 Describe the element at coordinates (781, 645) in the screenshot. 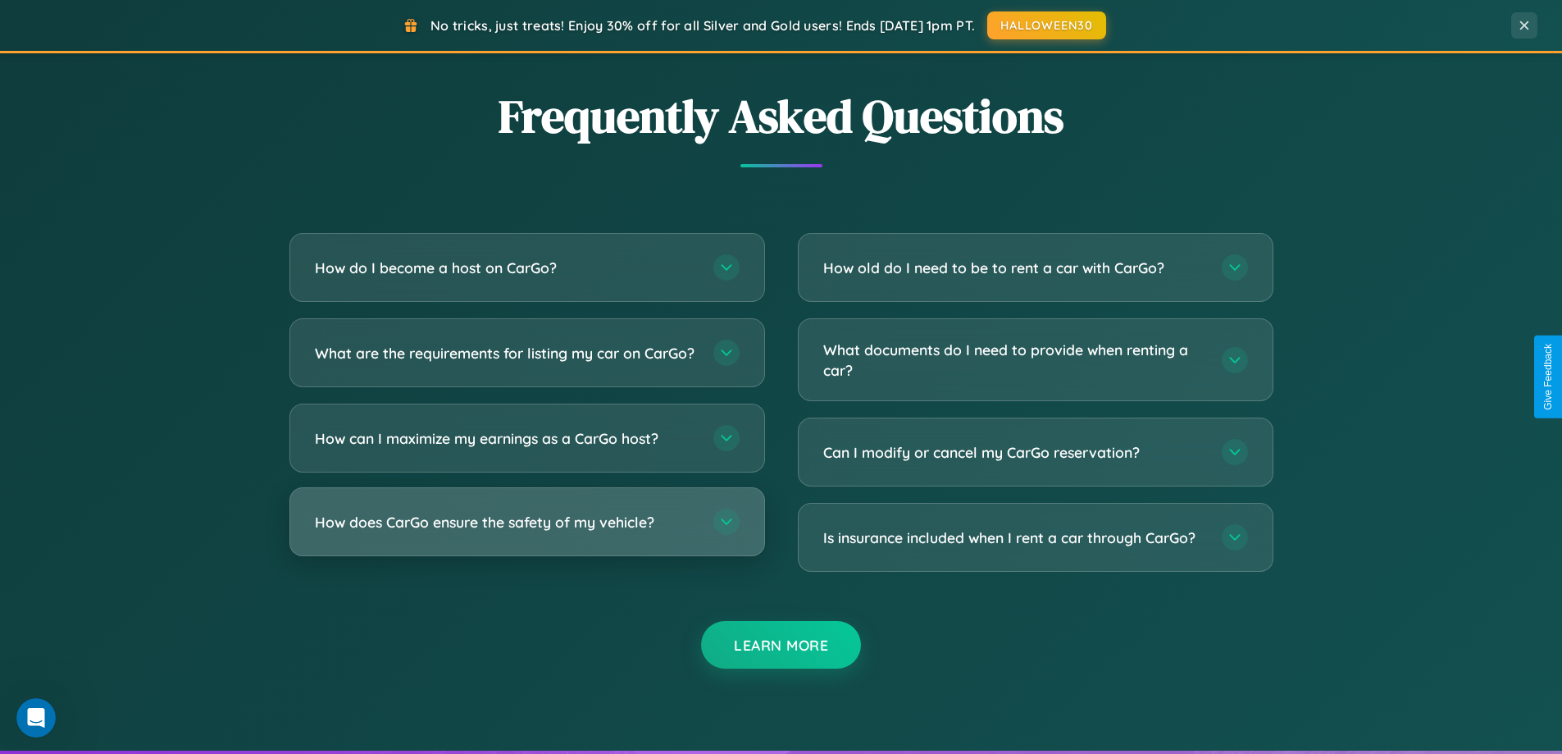

I see `button: Learn More` at that location.